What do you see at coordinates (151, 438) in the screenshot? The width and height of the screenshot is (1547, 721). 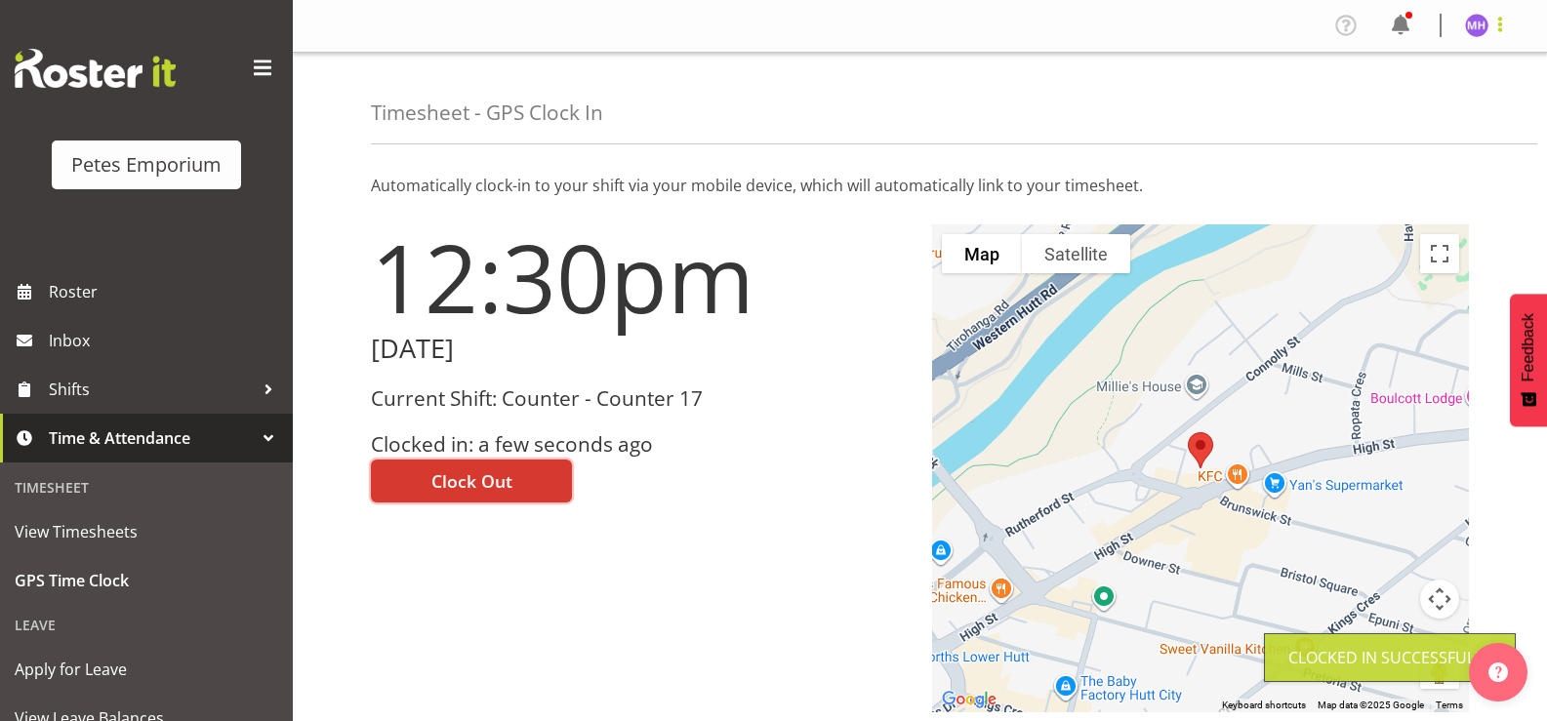 I see `span: Time & Attendance` at bounding box center [151, 438].